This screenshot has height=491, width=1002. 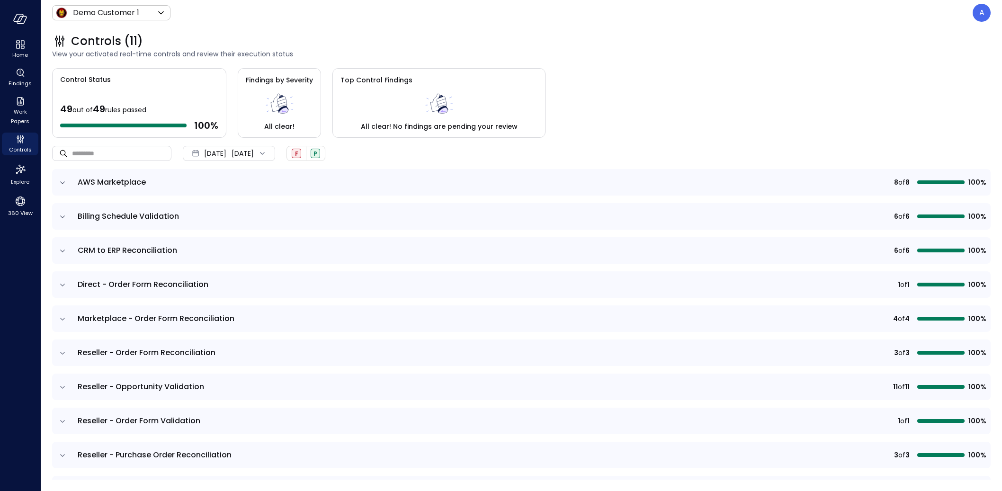 What do you see at coordinates (146, 352) in the screenshot?
I see `span: Reseller - Order Form Reconciliation` at bounding box center [146, 352].